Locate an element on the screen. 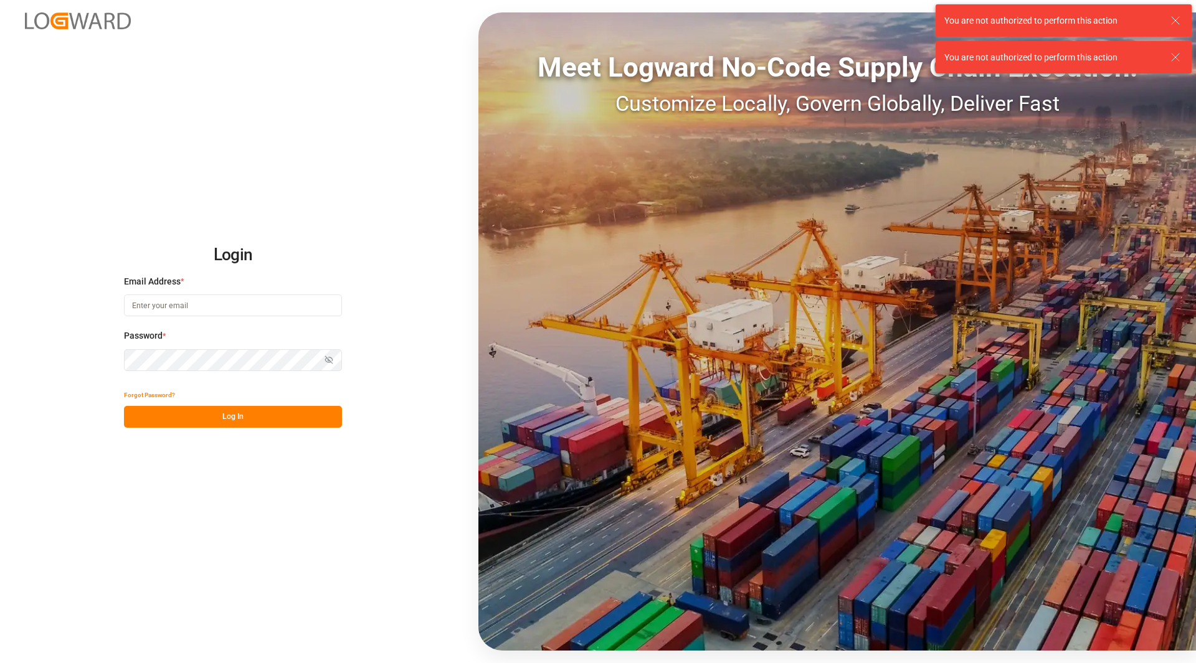 The image size is (1196, 663). div: Customize Locally, Govern Globally, Deliver Fast is located at coordinates (837, 103).